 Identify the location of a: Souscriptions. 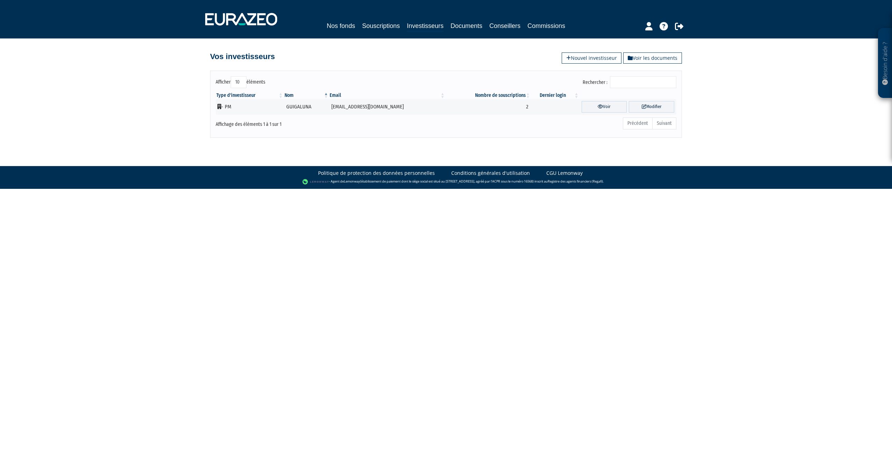
(381, 26).